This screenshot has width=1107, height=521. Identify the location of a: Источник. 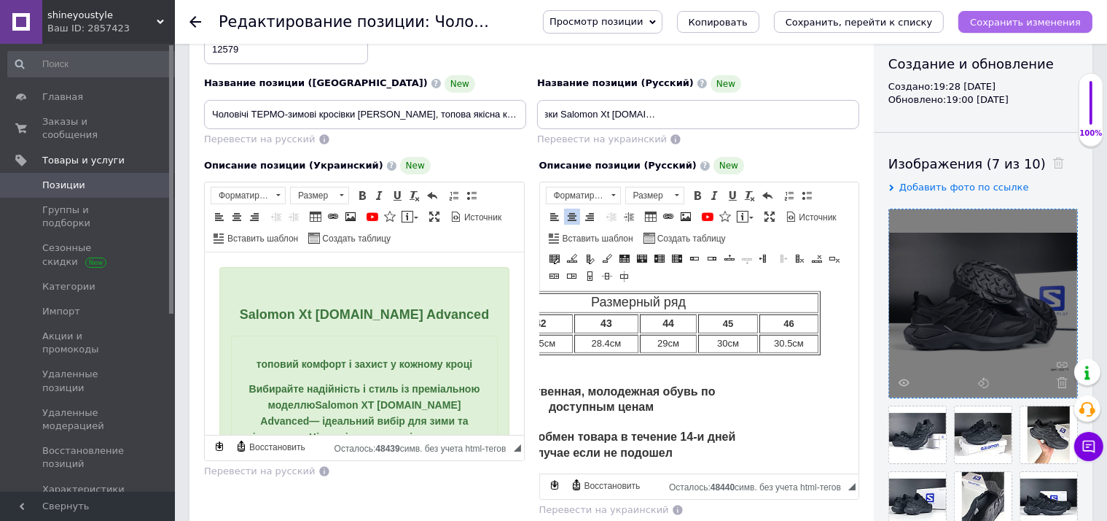
(811, 217).